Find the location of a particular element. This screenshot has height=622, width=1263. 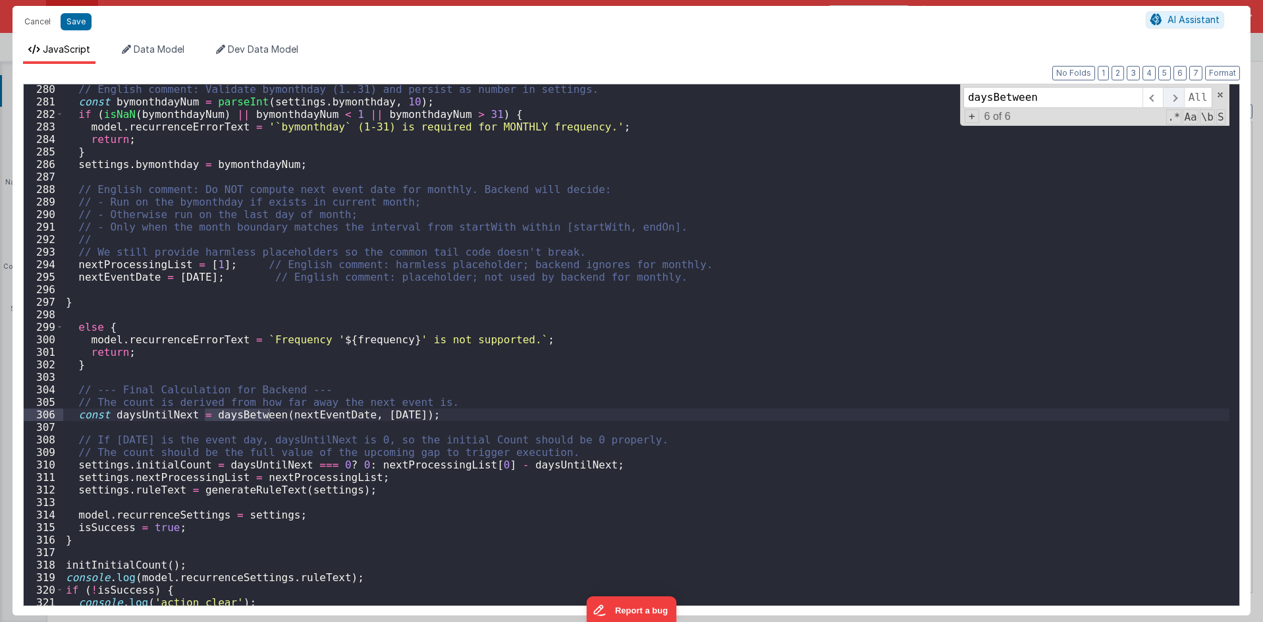

div: 286 is located at coordinates (43, 164).